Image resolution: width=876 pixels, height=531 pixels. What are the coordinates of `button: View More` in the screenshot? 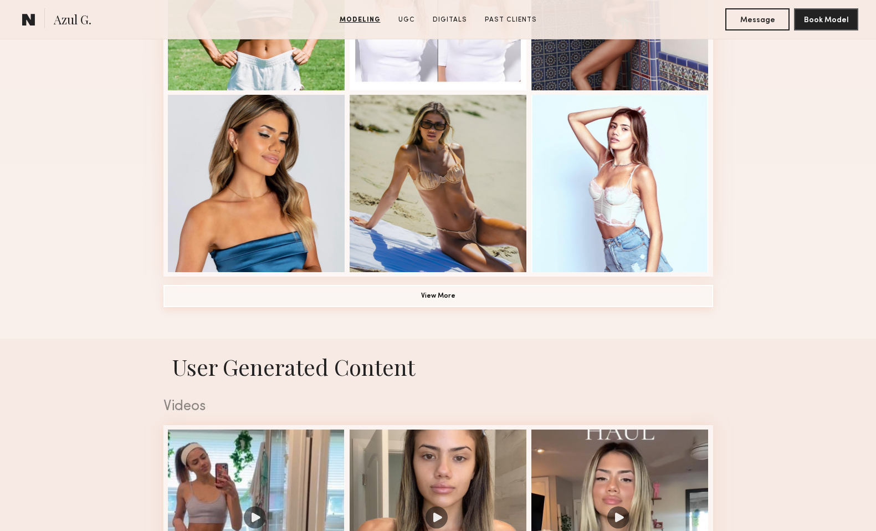 It's located at (438, 296).